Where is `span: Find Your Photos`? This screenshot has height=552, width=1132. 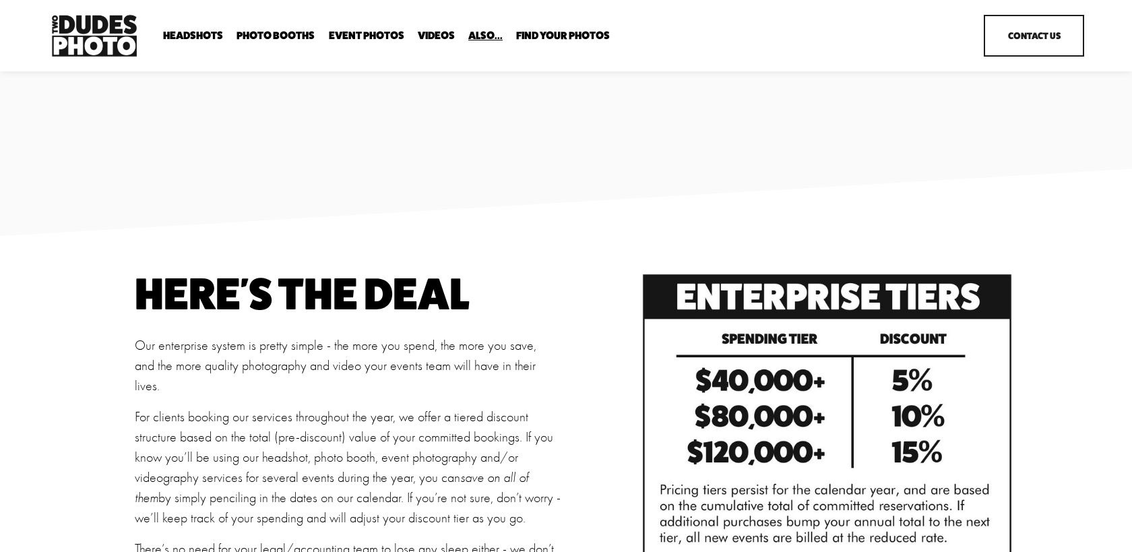
span: Find Your Photos is located at coordinates (563, 36).